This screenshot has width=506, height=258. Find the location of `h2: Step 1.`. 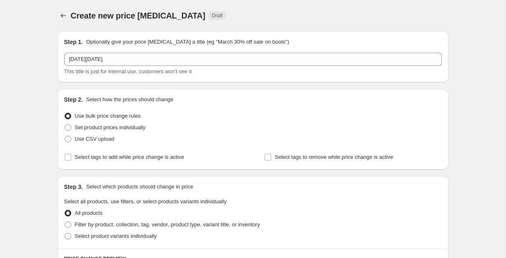

h2: Step 1. is located at coordinates (74, 42).